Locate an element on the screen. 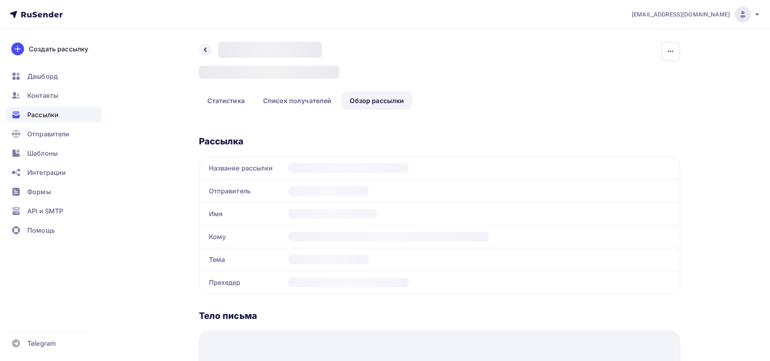  div: Кому is located at coordinates (242, 237).